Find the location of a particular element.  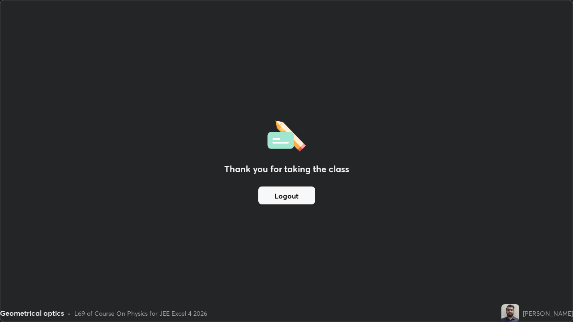

button: Logout is located at coordinates (287, 196).